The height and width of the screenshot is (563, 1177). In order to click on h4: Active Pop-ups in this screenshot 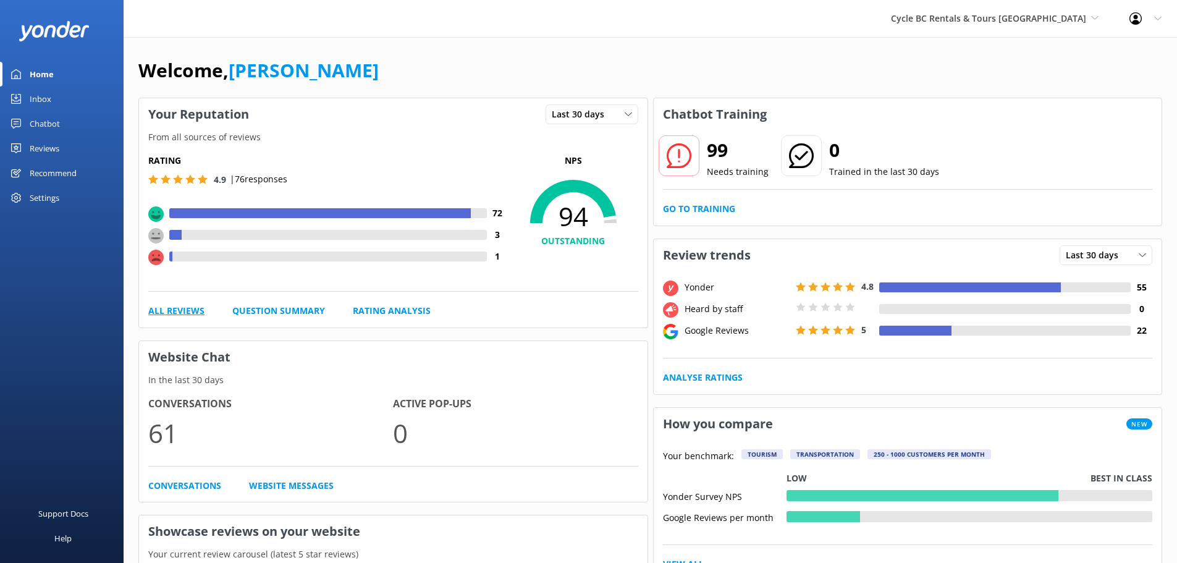, I will do `click(515, 404)`.